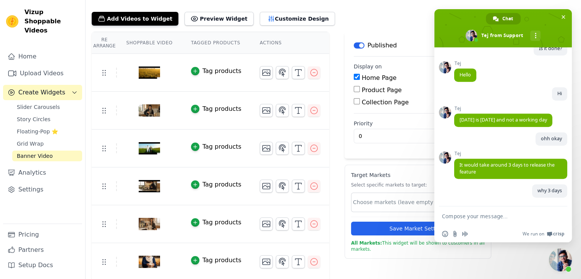  I want to click on textarea: Compose your message..., so click(495, 216).